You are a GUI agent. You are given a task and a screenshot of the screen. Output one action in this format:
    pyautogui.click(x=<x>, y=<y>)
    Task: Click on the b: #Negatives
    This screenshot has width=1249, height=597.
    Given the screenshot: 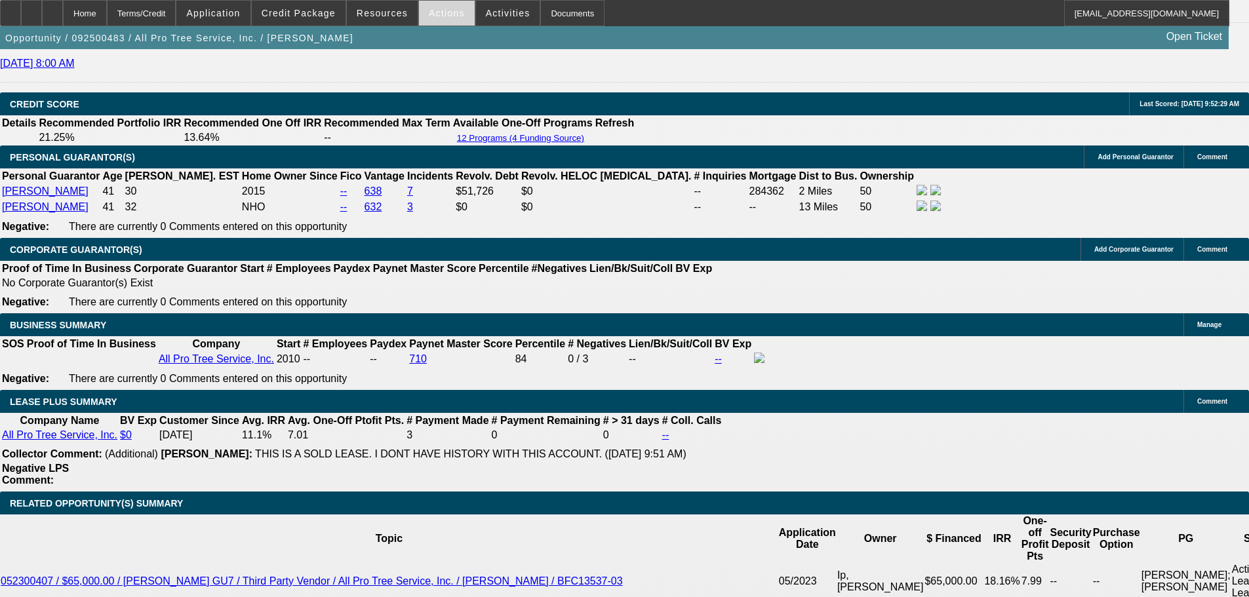 What is the action you would take?
    pyautogui.click(x=559, y=268)
    